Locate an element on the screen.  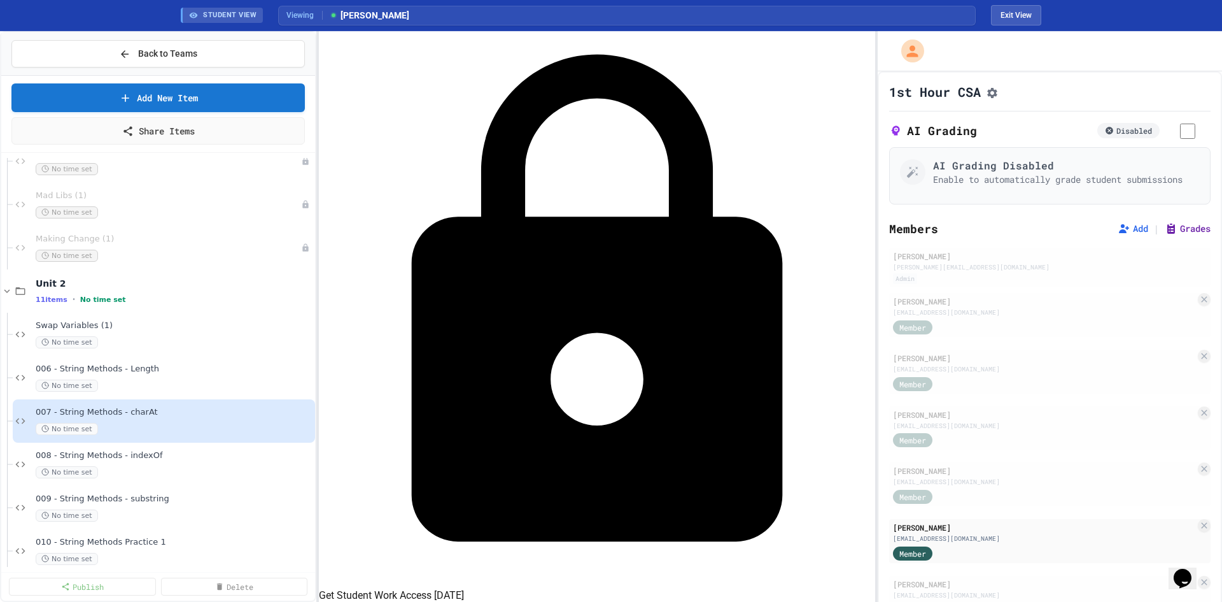
span: Making Change (1) is located at coordinates (168, 239).